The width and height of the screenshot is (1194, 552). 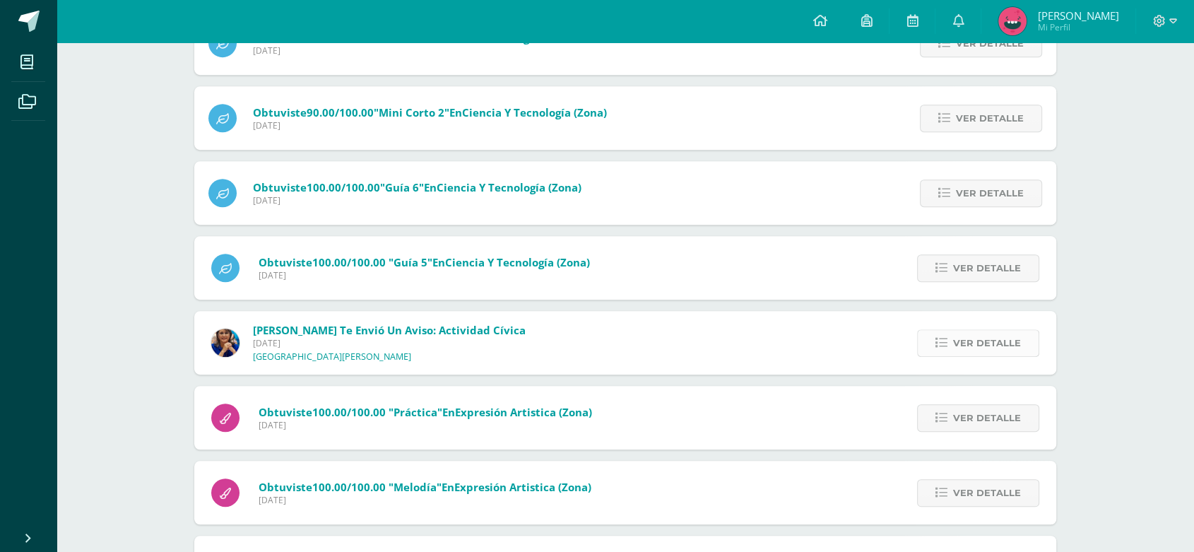 I want to click on span: "Melodía", so click(x=415, y=487).